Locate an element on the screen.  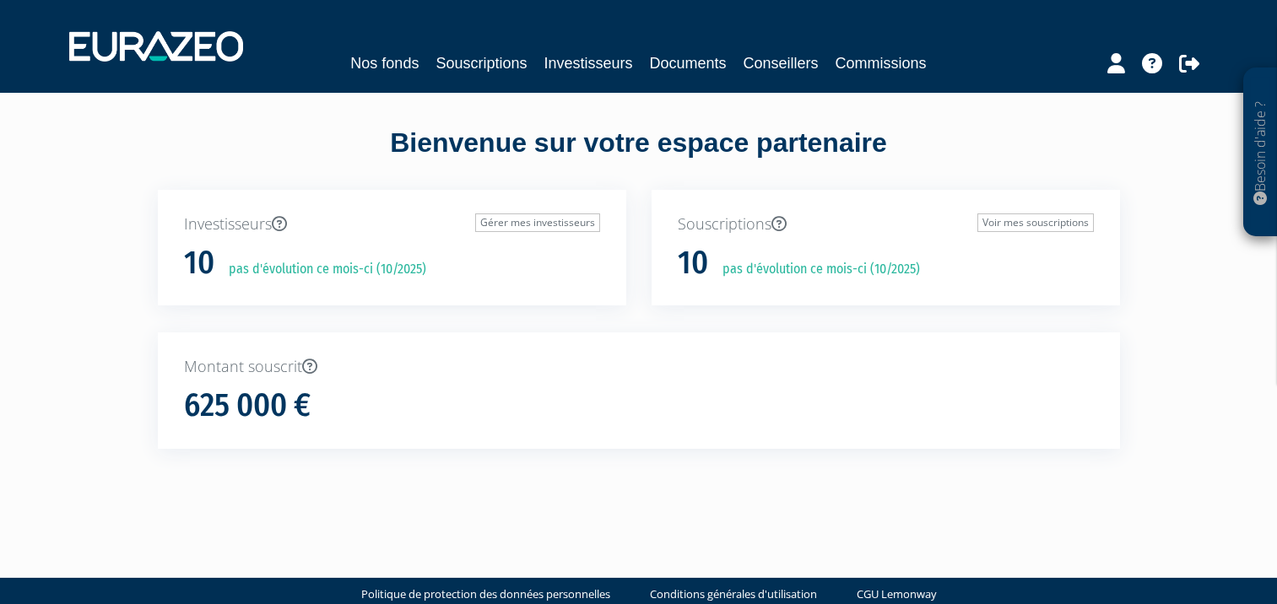
p: Besoin d'aide ? is located at coordinates (1260, 153).